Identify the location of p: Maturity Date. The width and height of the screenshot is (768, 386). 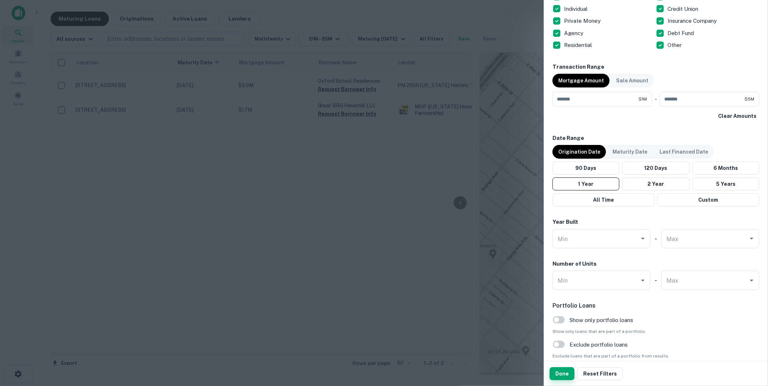
(630, 152).